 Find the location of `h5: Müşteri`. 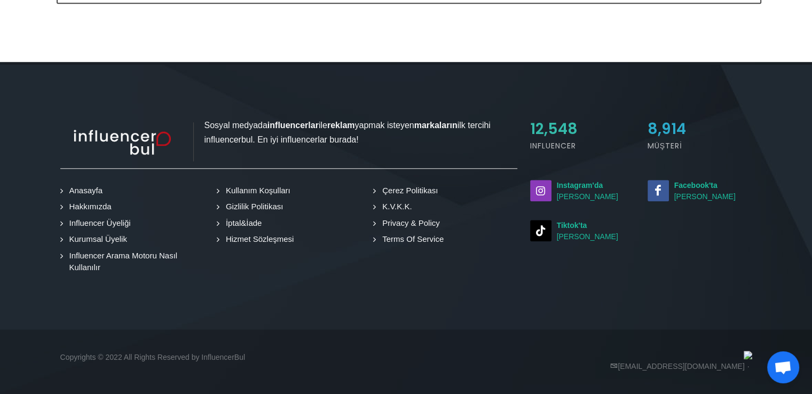

h5: Müşteri is located at coordinates (700, 146).